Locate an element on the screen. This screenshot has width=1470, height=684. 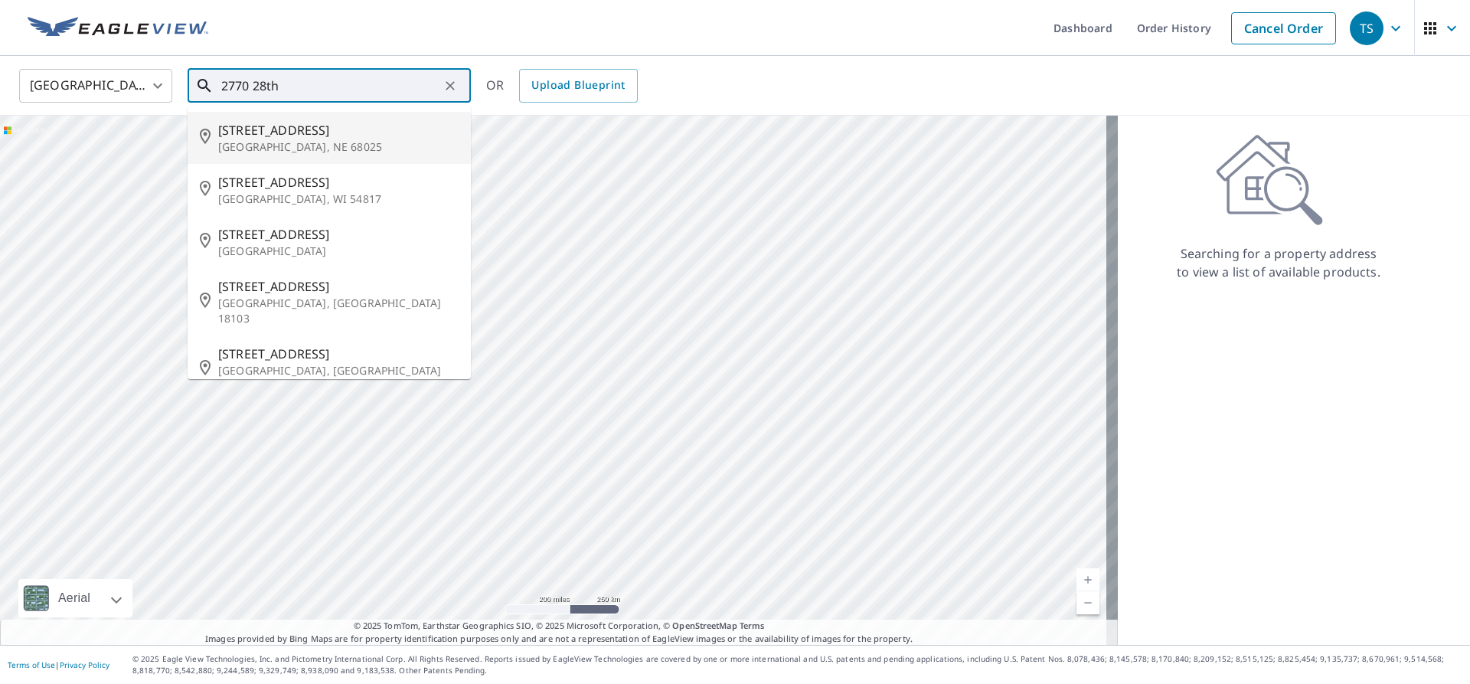
span: © 2025 TomTom, Earthstar Geographics SIO, © 2025 Microsoft Corporation, © is located at coordinates (559, 626).